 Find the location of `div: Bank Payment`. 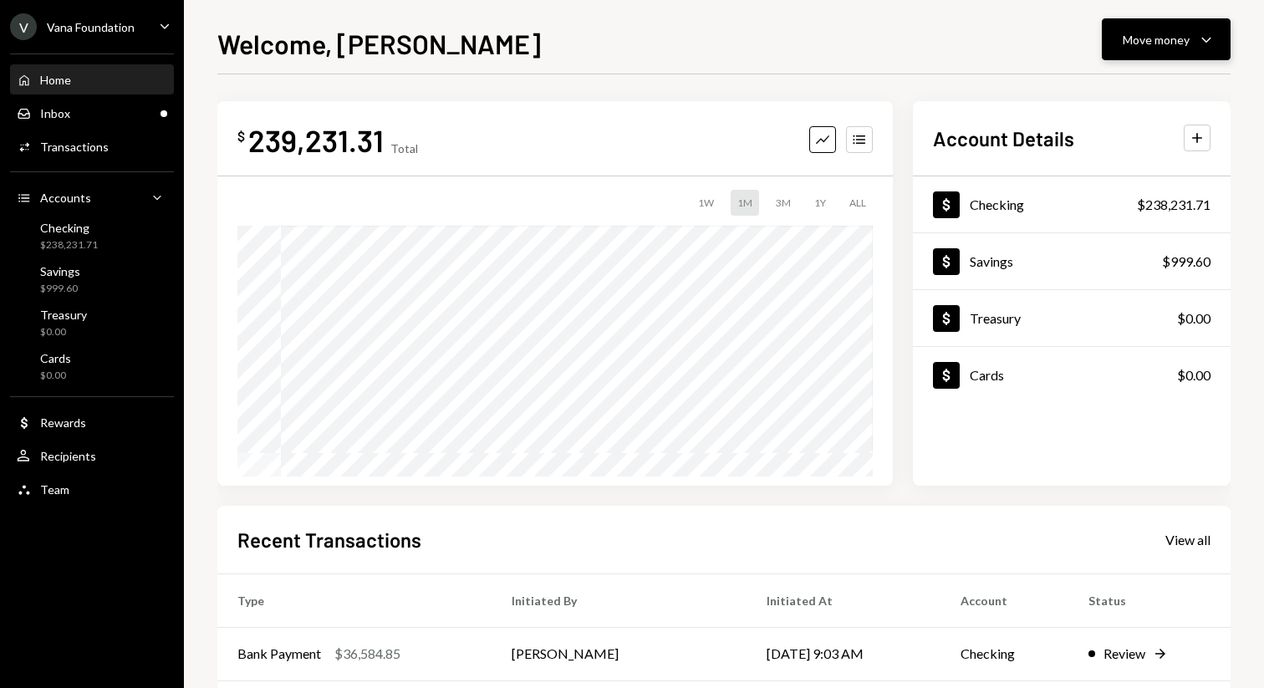

div: Bank Payment is located at coordinates (279, 654).